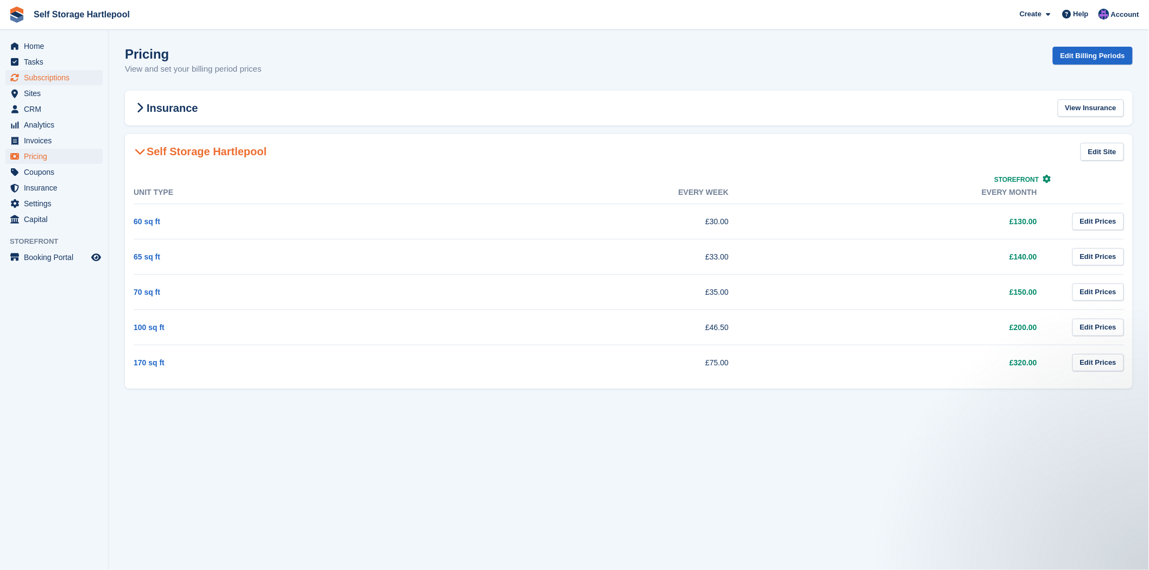 The height and width of the screenshot is (570, 1149). What do you see at coordinates (1125, 15) in the screenshot?
I see `span: Account` at bounding box center [1125, 15].